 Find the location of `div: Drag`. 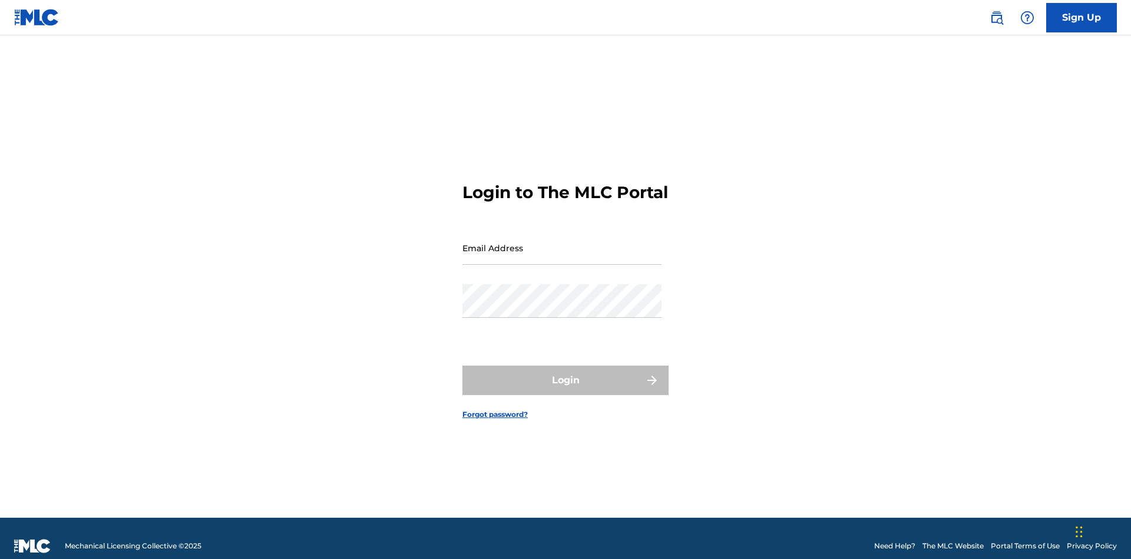

div: Drag is located at coordinates (1080, 532).